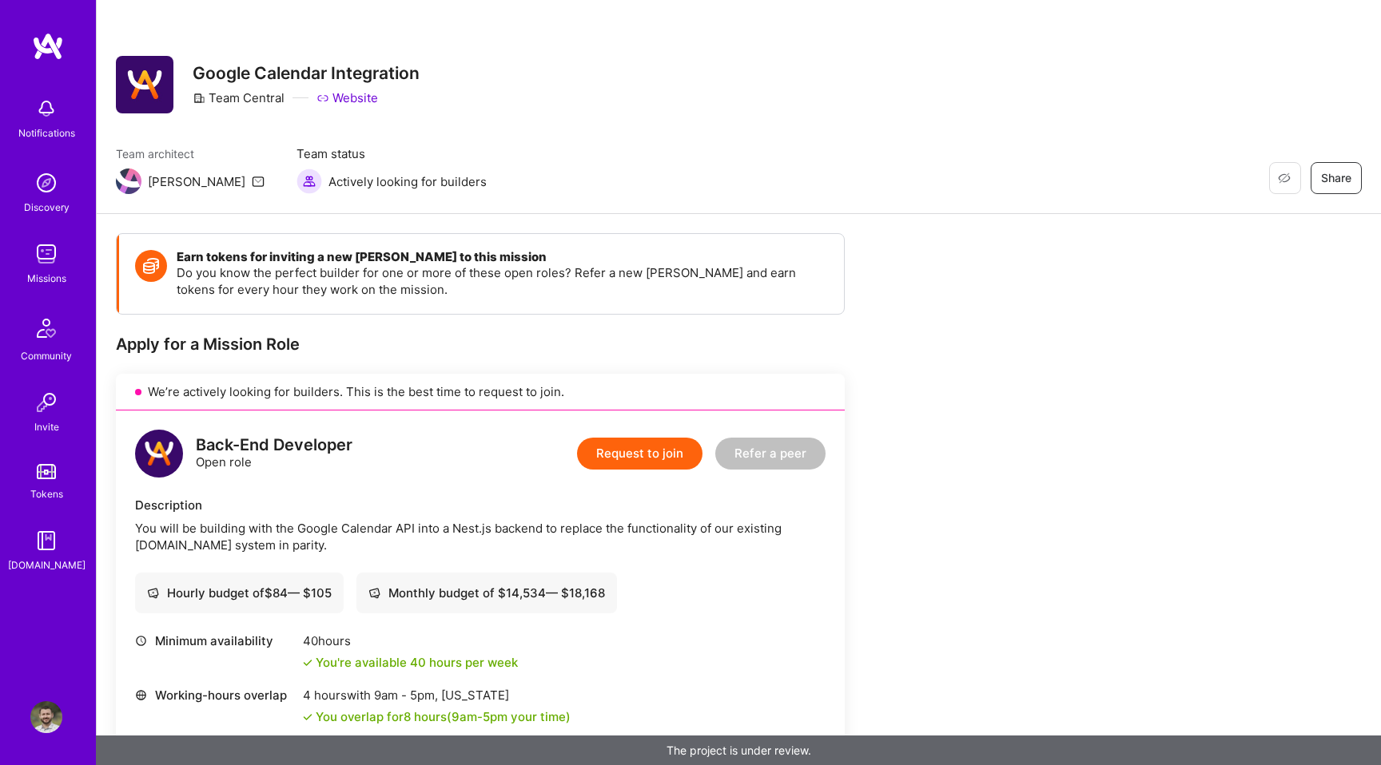 Image resolution: width=1381 pixels, height=765 pixels. What do you see at coordinates (410, 641) in the screenshot?
I see `div: 40 hours` at bounding box center [410, 641].